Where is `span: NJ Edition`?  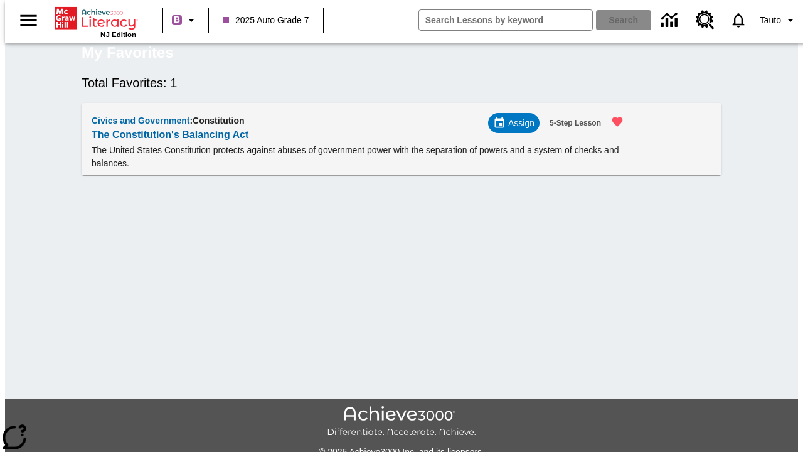 span: NJ Edition is located at coordinates (118, 34).